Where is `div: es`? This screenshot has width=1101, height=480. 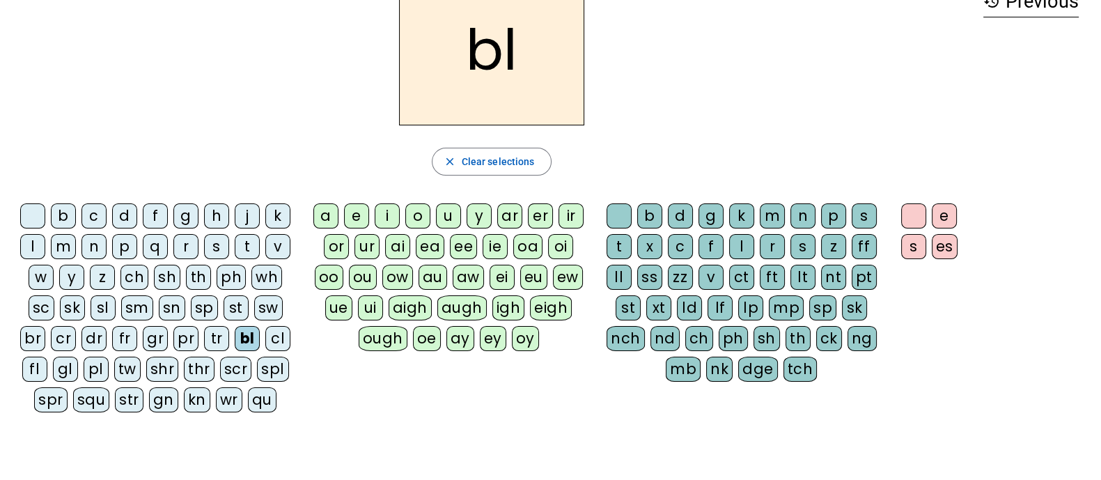
div: es is located at coordinates (944, 246).